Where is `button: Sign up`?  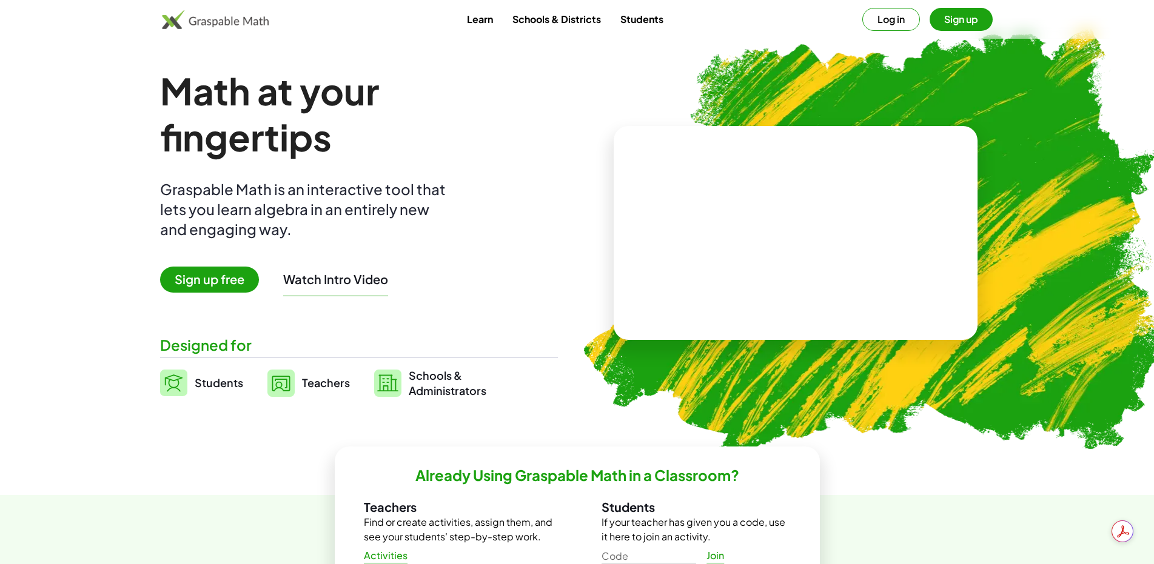 button: Sign up is located at coordinates (961, 19).